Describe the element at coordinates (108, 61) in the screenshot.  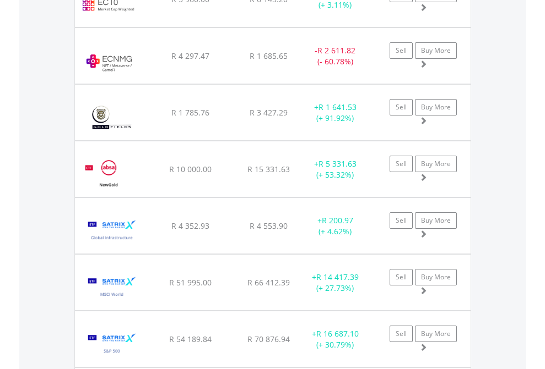
I see `img: ECNMG.EC.ECNMG.png` at that location.